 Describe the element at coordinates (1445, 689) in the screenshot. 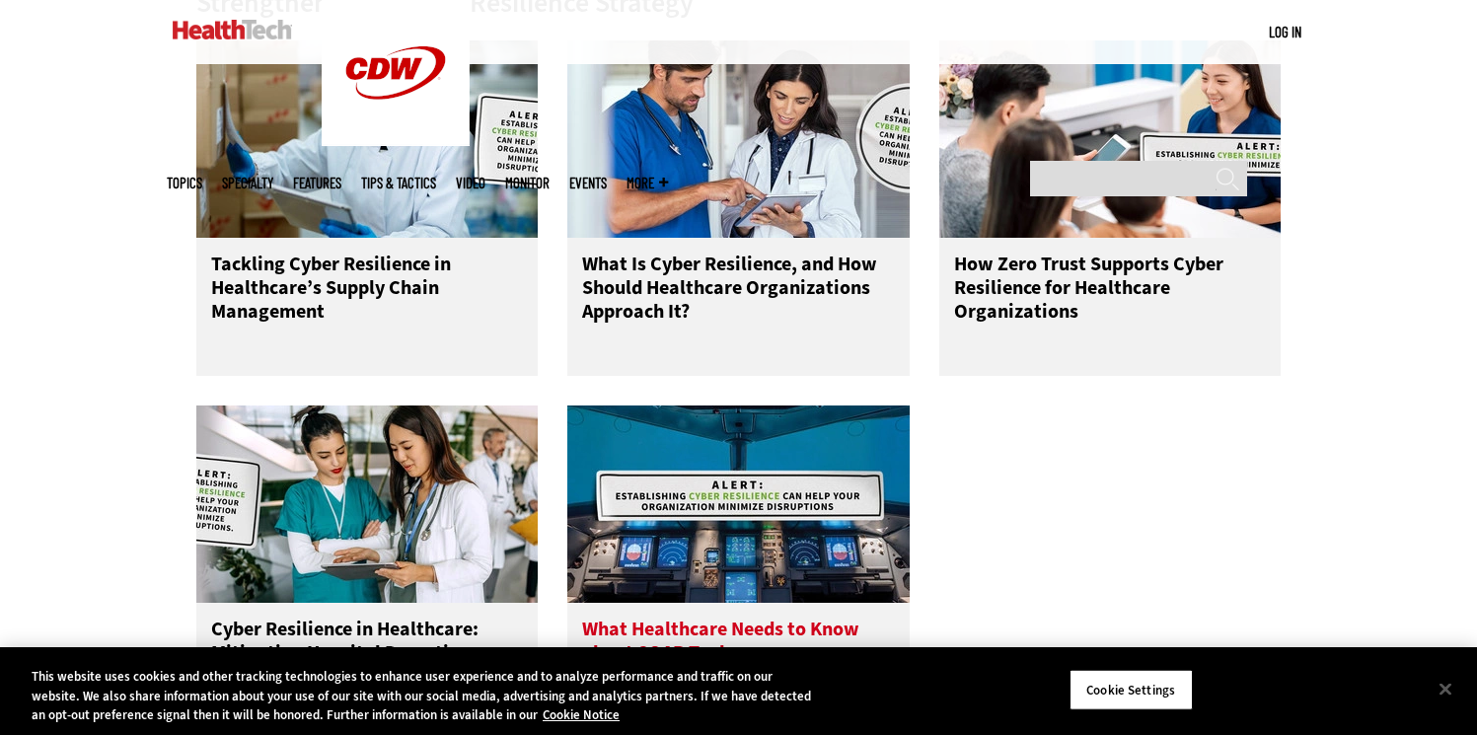

I see `button: Close` at that location.